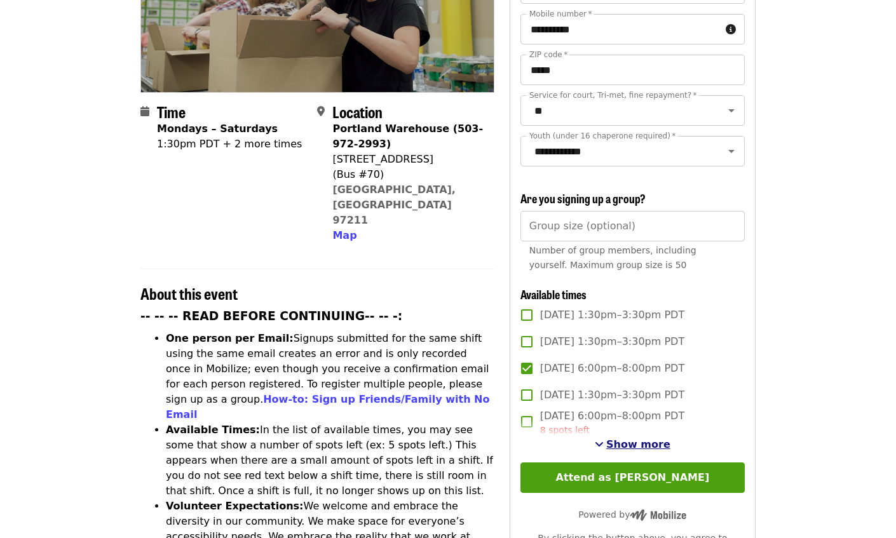 This screenshot has height=538, width=896. Describe the element at coordinates (633, 70) in the screenshot. I see `input: ZIP code` at that location.